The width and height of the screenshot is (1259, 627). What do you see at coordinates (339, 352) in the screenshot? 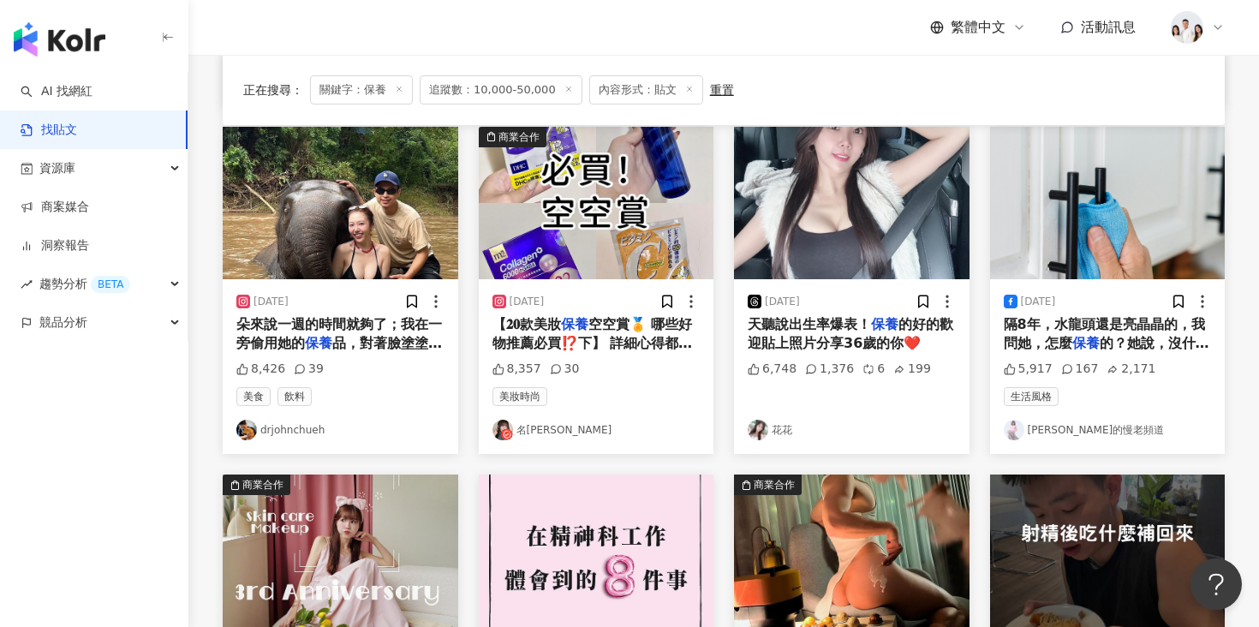
I see `span: 品，對著臉塗塗抹抹，因為我也長了好幾` at bounding box center [339, 352].